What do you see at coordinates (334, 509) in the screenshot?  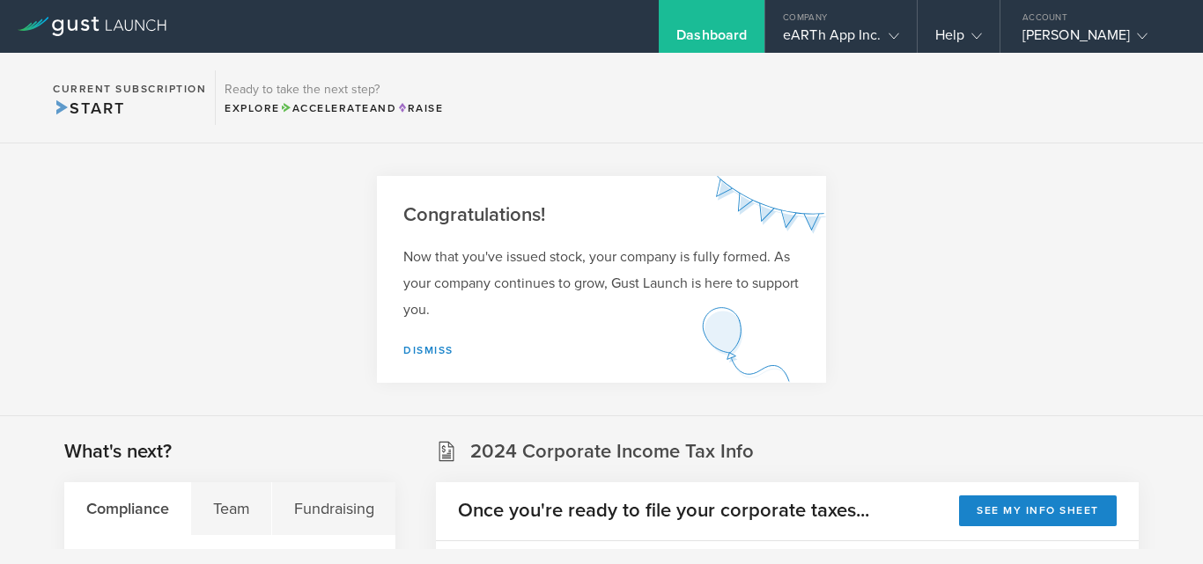 I see `div: Fundraising` at bounding box center [334, 509].